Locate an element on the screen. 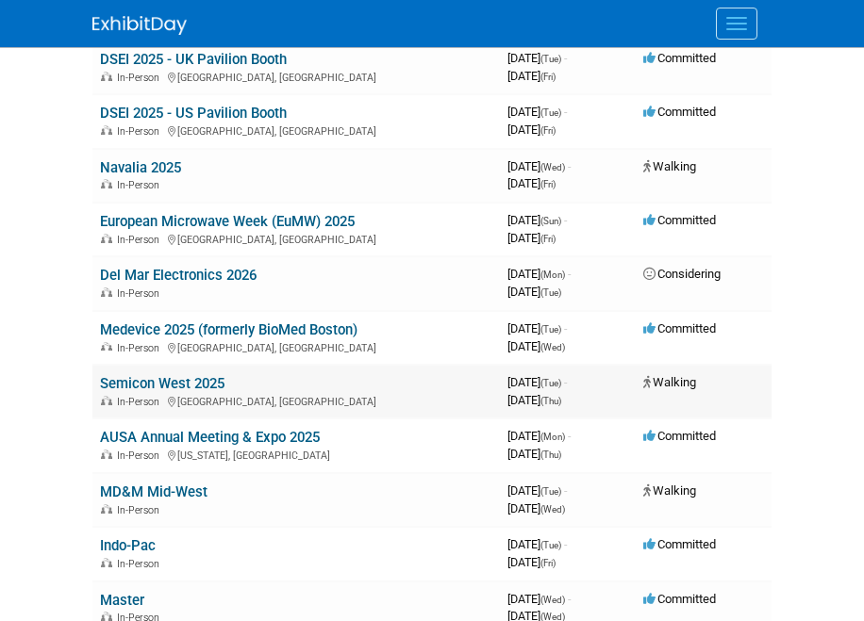 This screenshot has width=864, height=621. a: DSEI 2025 - UK Pavilion Booth is located at coordinates (193, 59).